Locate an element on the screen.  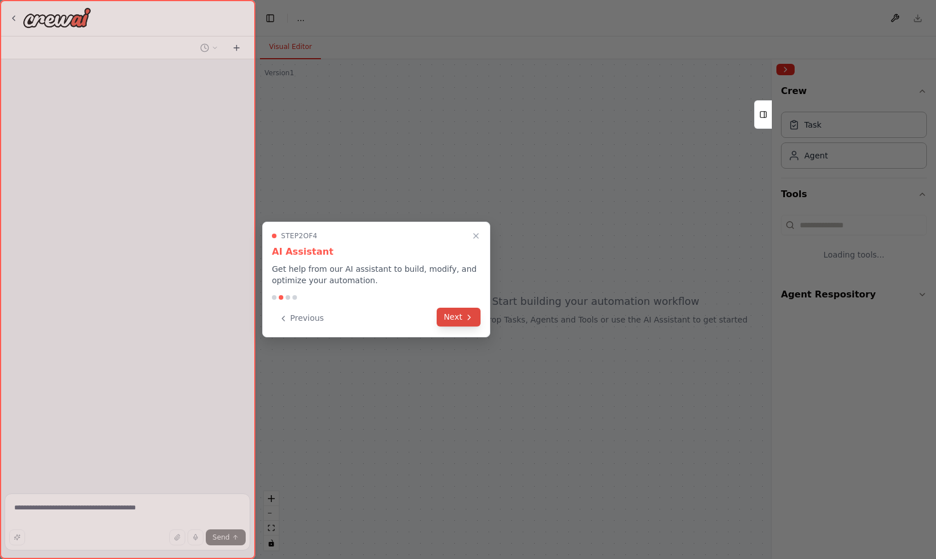
p: Get help from our AI assistant to build, modify, and optimize your automation. is located at coordinates (376, 275).